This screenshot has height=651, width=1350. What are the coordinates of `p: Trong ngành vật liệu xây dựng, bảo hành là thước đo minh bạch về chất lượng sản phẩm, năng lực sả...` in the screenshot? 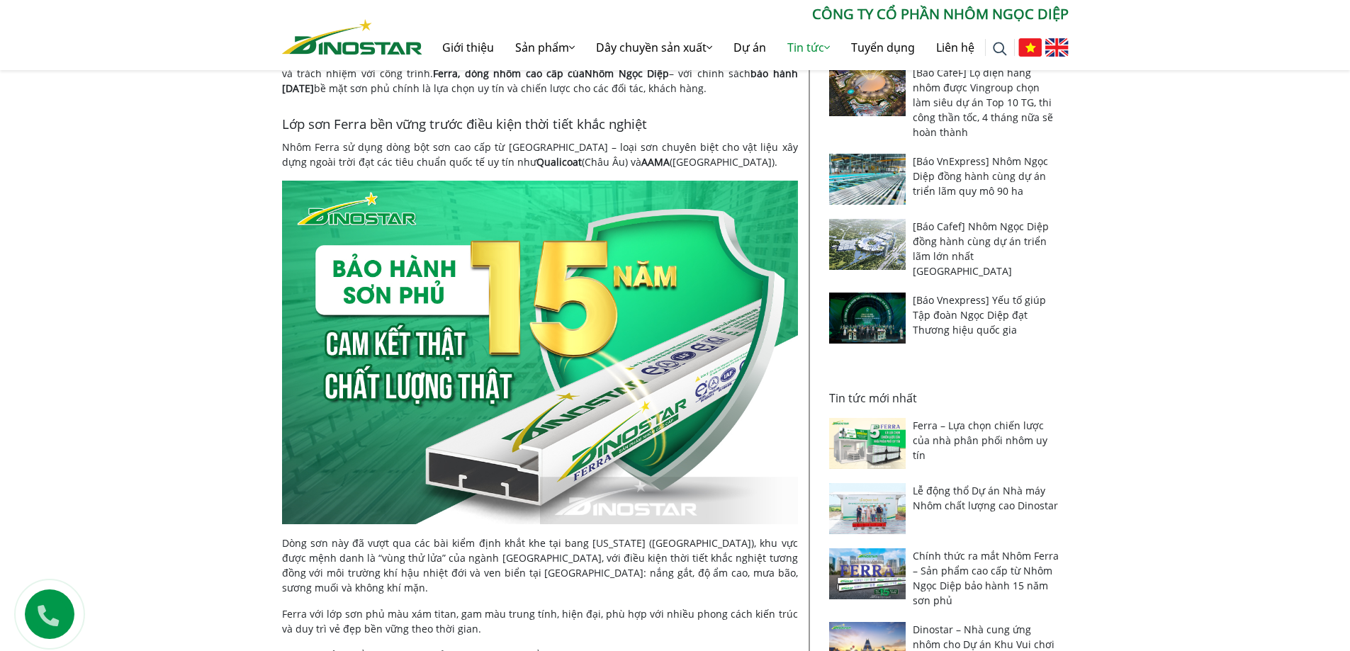 It's located at (540, 73).